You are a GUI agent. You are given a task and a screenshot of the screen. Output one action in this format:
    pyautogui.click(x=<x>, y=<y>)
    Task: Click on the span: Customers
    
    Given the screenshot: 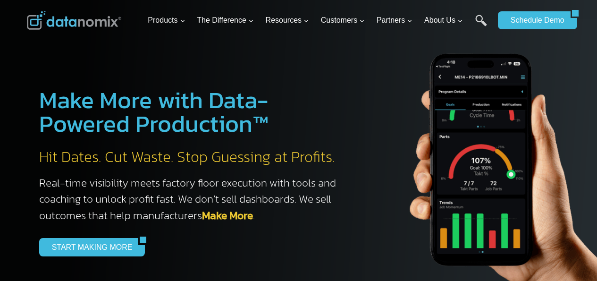 What is the action you would take?
    pyautogui.click(x=342, y=20)
    